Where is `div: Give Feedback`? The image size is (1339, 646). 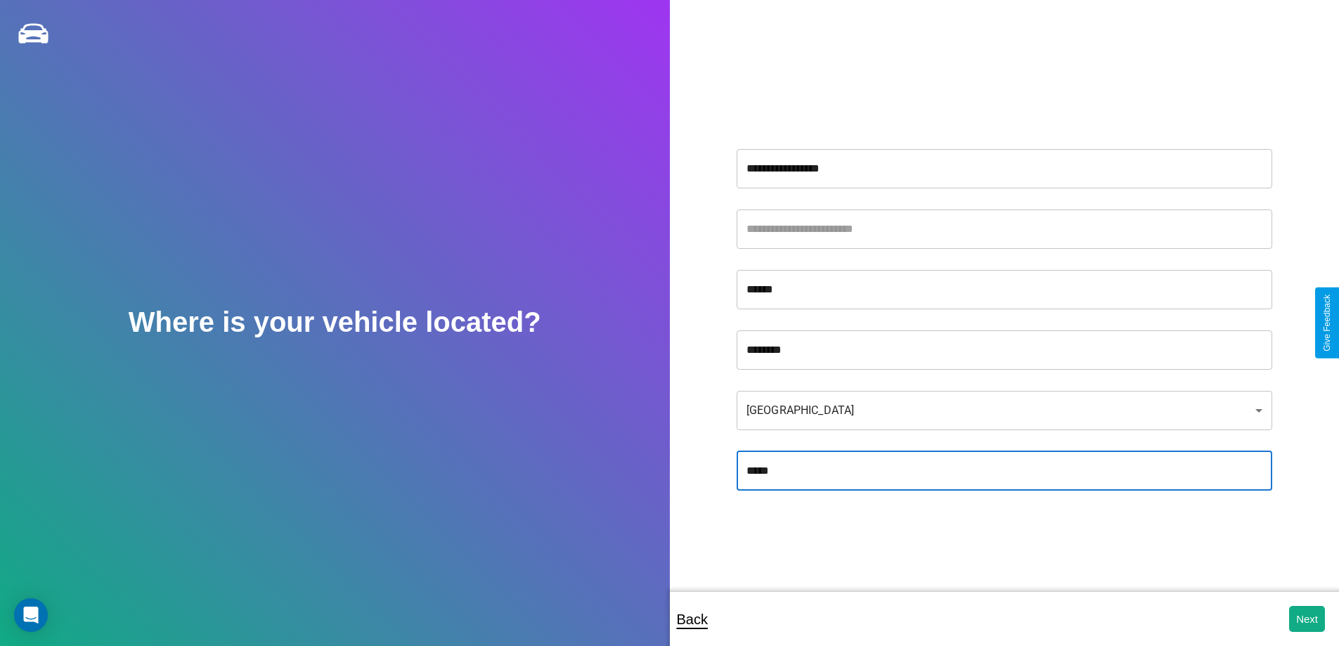 div: Give Feedback is located at coordinates (1327, 323).